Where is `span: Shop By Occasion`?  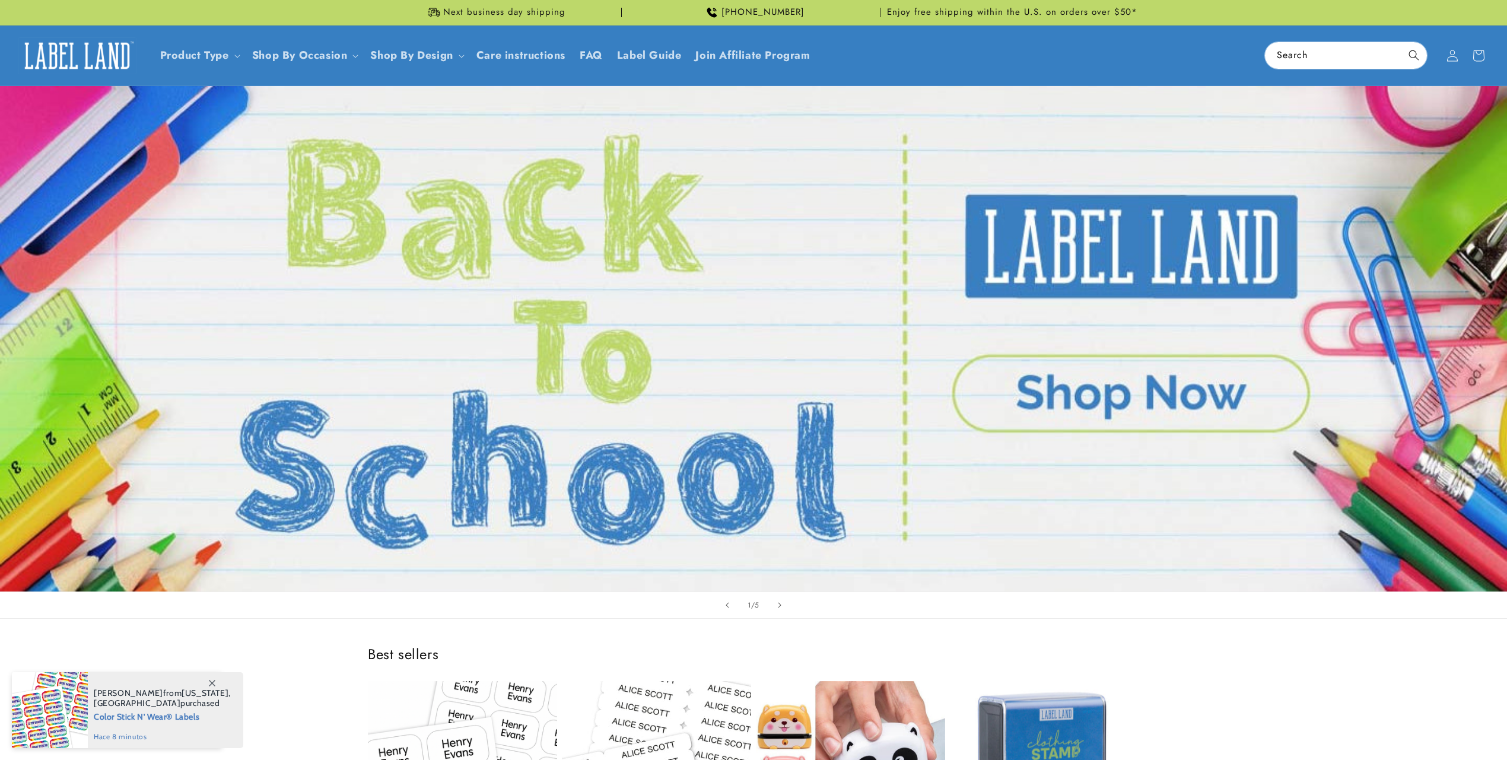 span: Shop By Occasion is located at coordinates (300, 55).